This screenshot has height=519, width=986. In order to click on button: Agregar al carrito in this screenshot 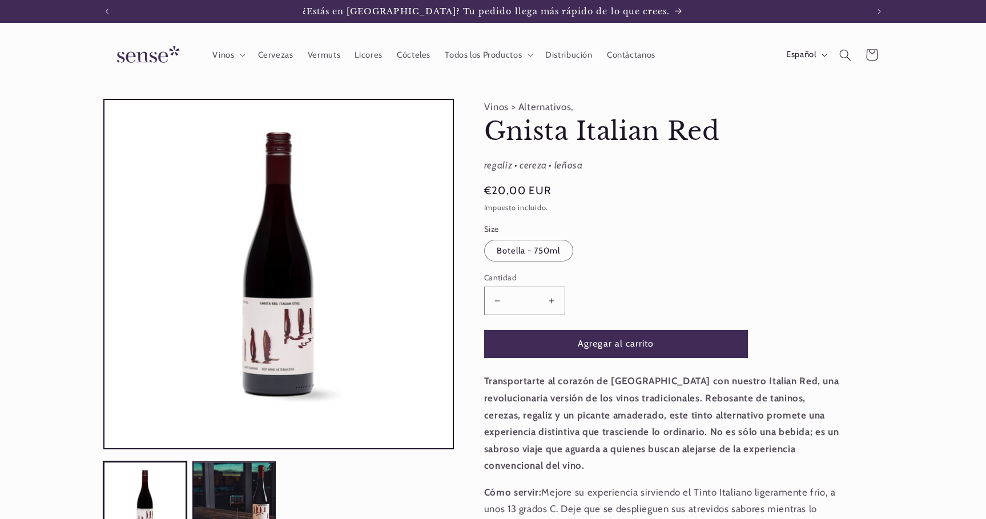, I will do `click(616, 344)`.